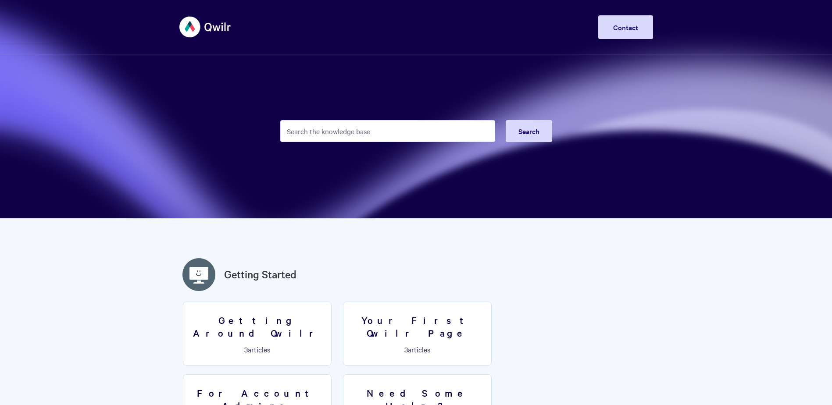 The height and width of the screenshot is (405, 832). I want to click on img: Qwilr Help Center, so click(205, 27).